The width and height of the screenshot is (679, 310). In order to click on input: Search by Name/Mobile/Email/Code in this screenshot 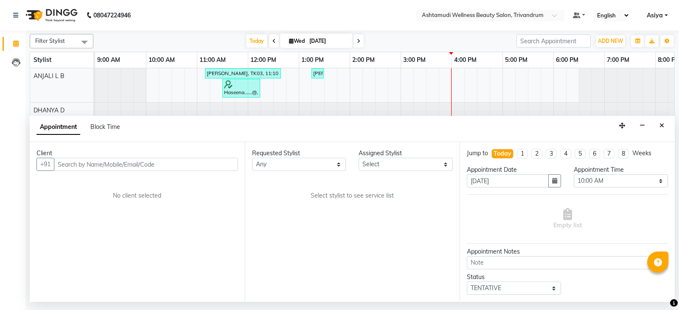, I will do `click(146, 164)`.